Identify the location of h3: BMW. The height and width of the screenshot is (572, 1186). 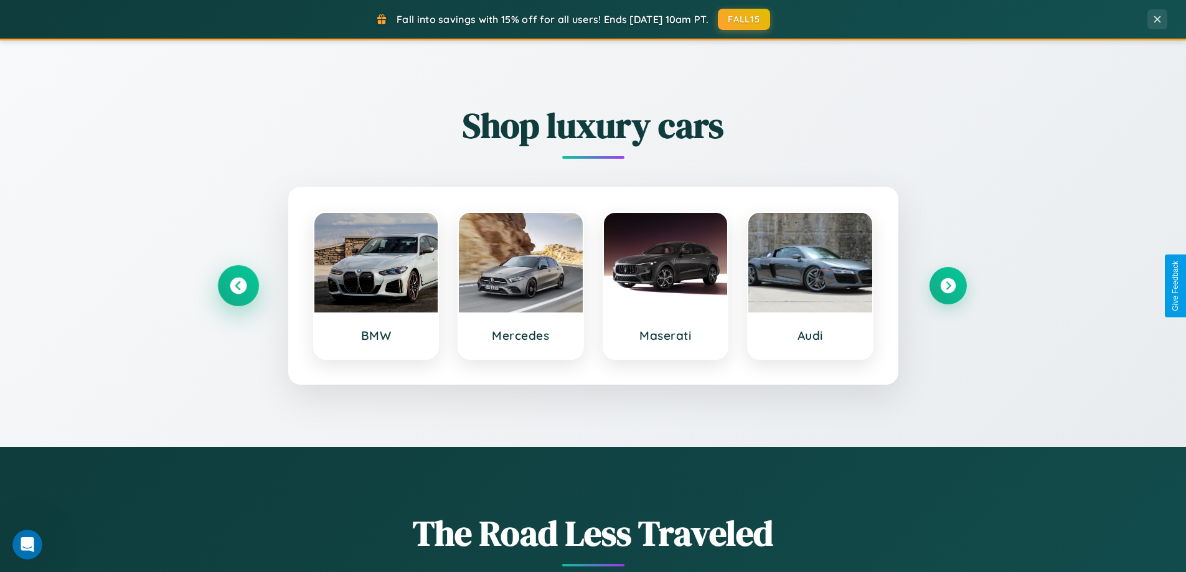
(376, 336).